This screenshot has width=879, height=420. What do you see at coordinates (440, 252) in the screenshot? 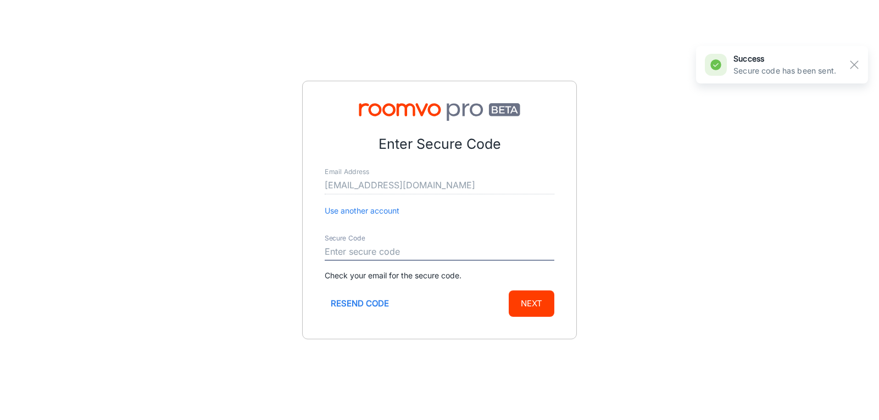
I see `input: Enter secure code` at bounding box center [440, 252].